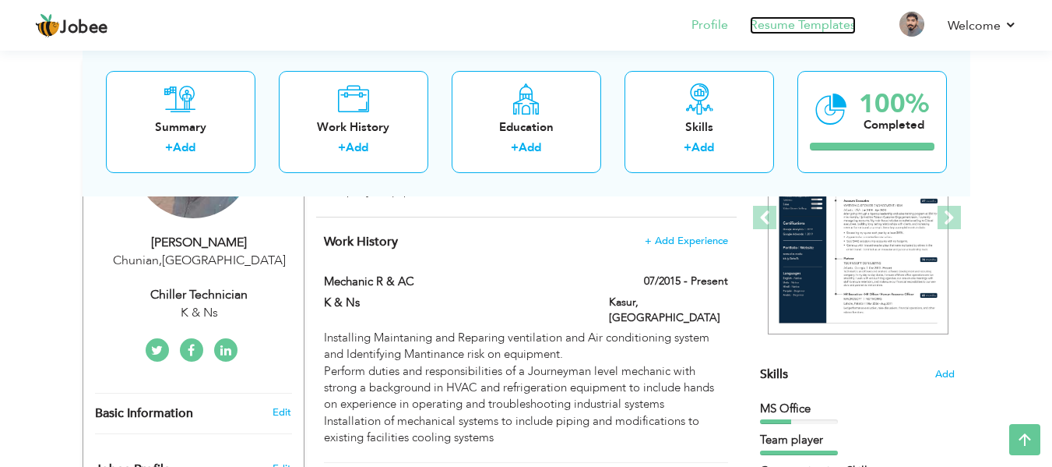  I want to click on div: Installing Maintaning and Reparing ventilation and Air conditioning system and Identifying Mantin..., so click(526, 388).